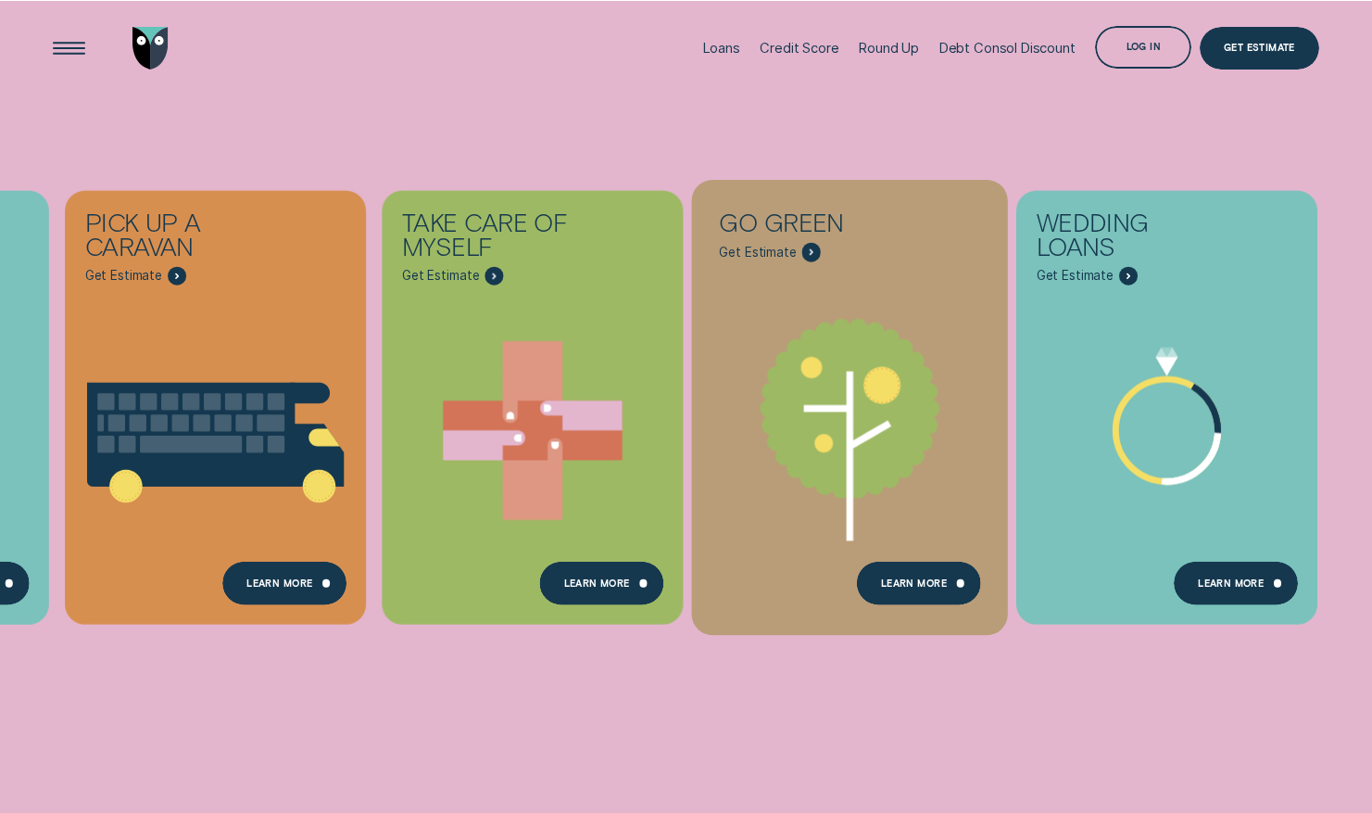 Image resolution: width=1372 pixels, height=813 pixels. I want to click on div: Debt Consol Discount, so click(1007, 48).